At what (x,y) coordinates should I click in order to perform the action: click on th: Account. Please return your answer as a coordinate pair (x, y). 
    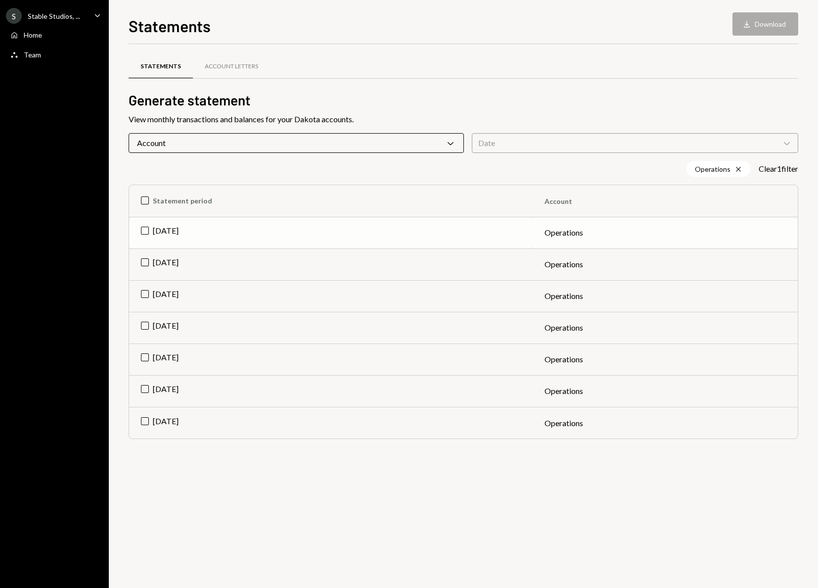
    Looking at the image, I should click on (665, 201).